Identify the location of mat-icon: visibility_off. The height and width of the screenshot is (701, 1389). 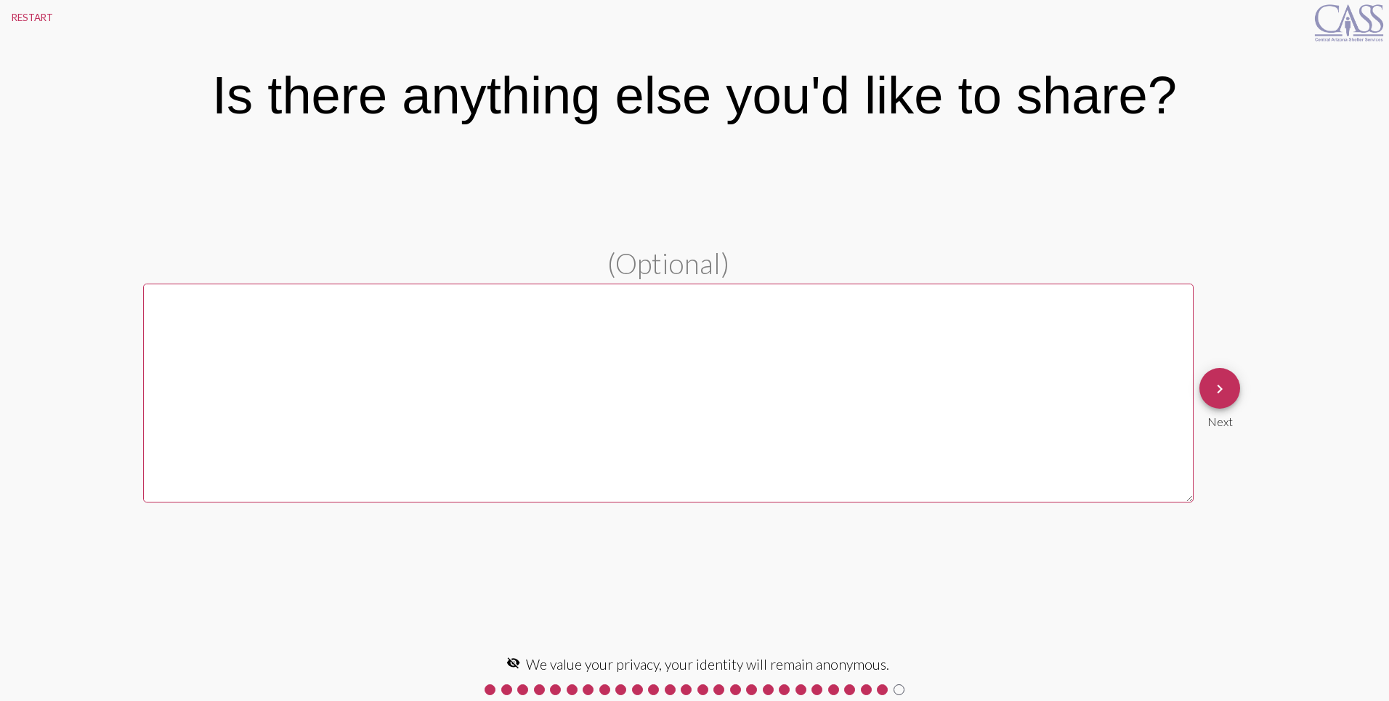
(513, 662).